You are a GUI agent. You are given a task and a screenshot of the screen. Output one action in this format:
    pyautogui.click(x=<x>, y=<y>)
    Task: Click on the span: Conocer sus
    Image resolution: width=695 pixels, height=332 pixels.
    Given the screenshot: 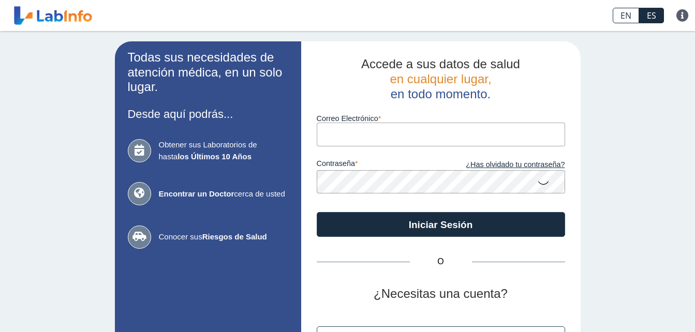 What is the action you would take?
    pyautogui.click(x=224, y=237)
    